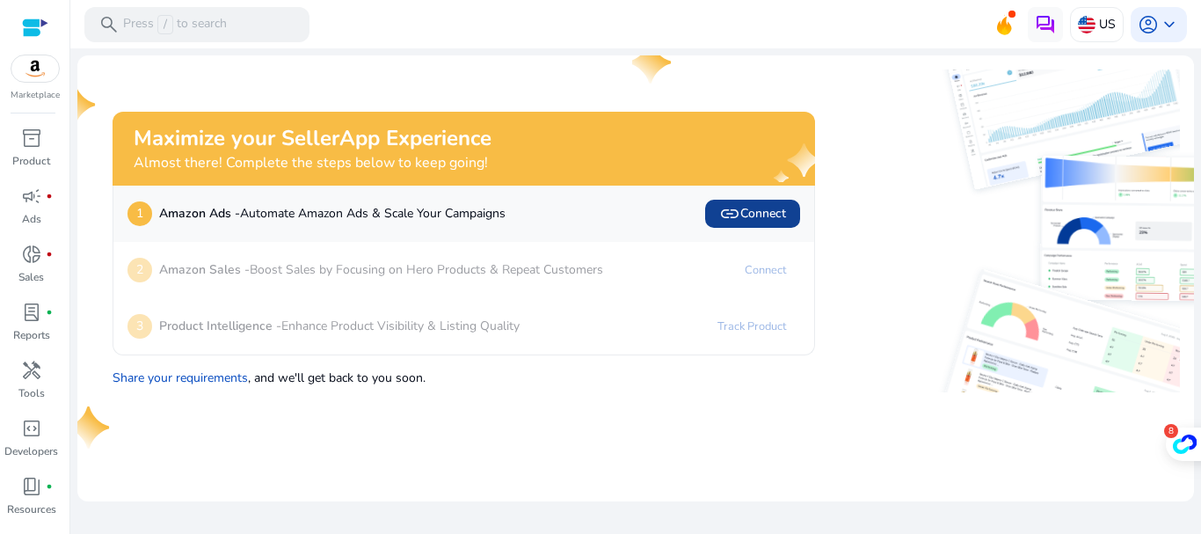  I want to click on span: book_4, so click(32, 486).